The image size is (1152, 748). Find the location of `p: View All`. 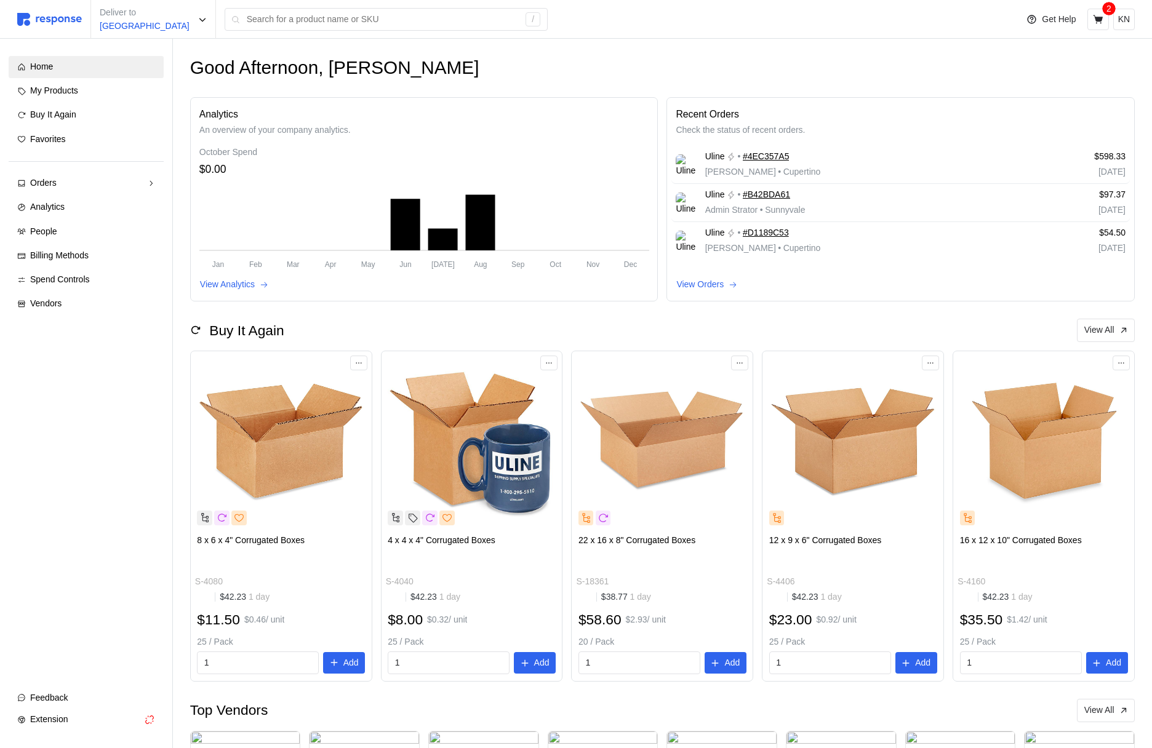

p: View All is located at coordinates (1099, 711).